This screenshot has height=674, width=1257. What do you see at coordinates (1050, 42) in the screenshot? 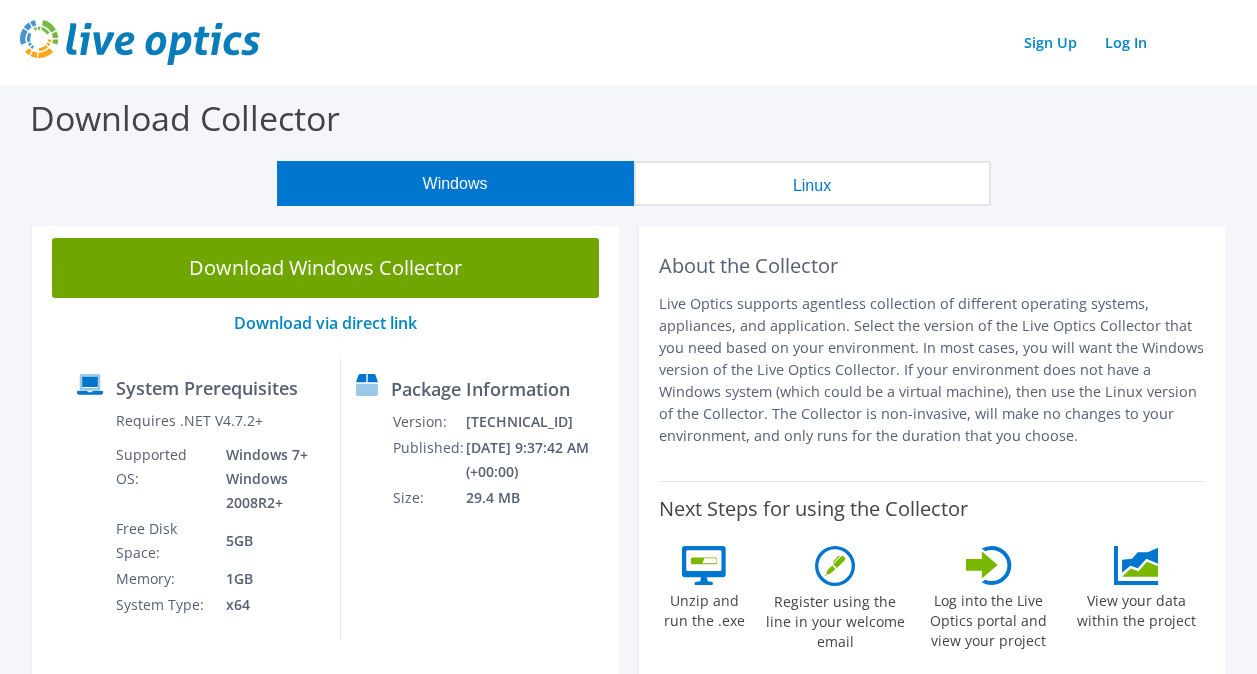
I see `a: Sign Up` at bounding box center [1050, 42].